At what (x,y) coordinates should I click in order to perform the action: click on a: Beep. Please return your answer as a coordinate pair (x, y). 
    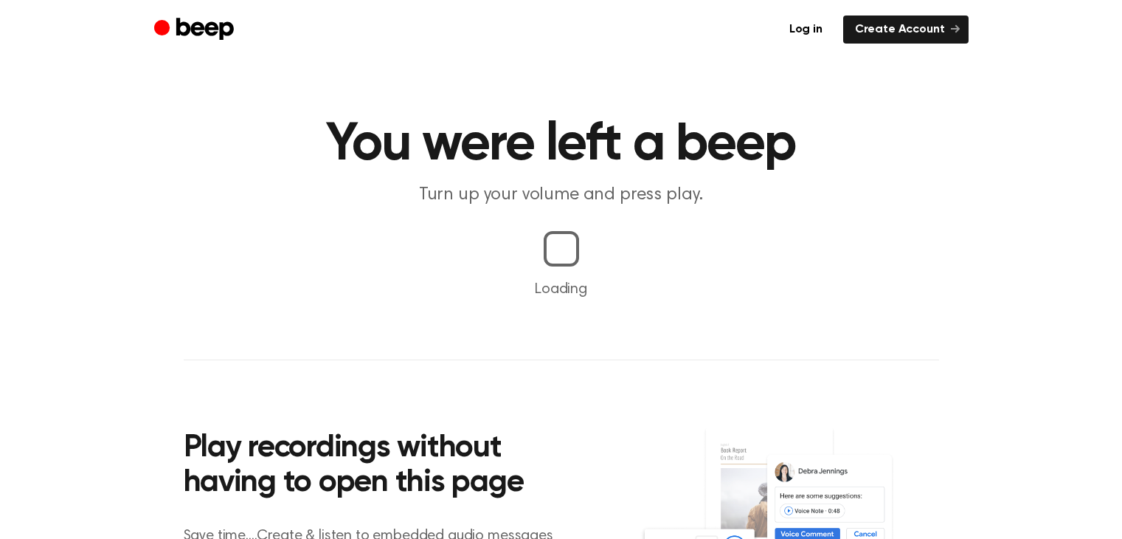
    Looking at the image, I should click on (196, 30).